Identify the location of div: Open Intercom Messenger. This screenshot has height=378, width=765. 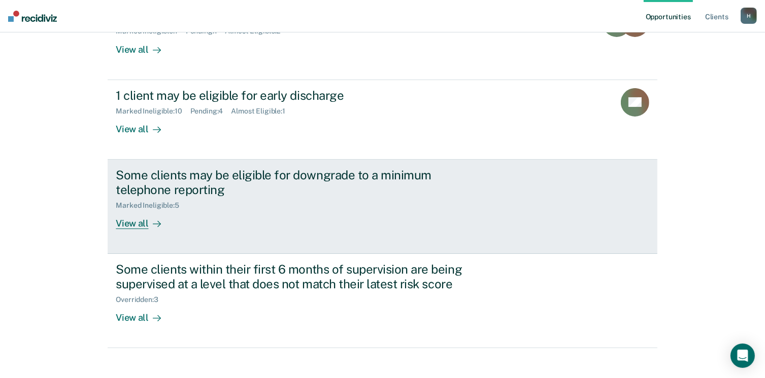
(742, 356).